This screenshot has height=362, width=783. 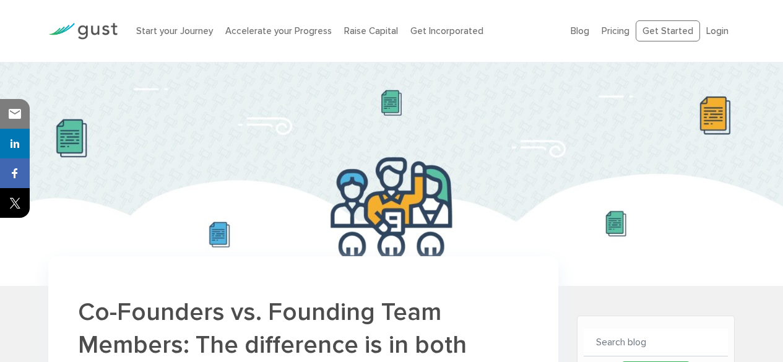 What do you see at coordinates (656, 342) in the screenshot?
I see `input: Search blog` at bounding box center [656, 342].